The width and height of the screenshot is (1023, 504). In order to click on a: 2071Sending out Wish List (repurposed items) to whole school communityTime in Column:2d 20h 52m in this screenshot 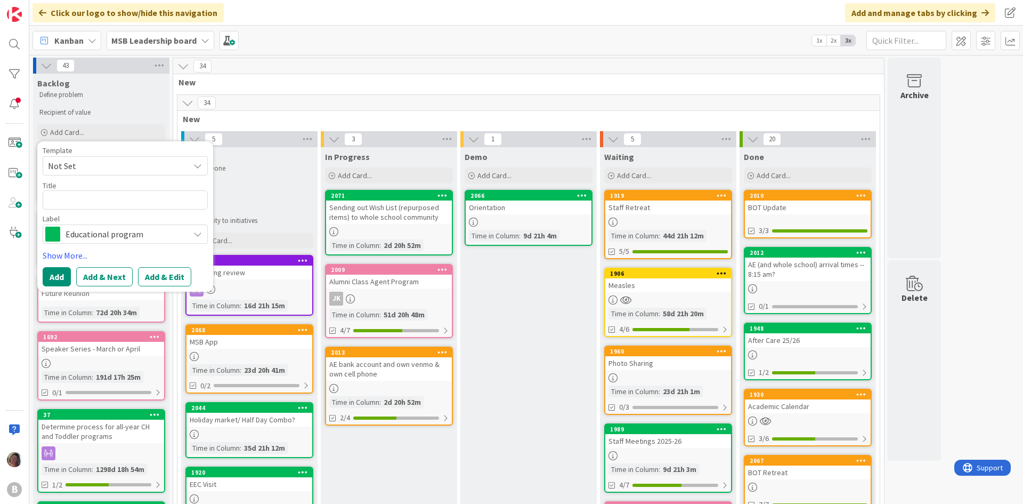, I will do `click(389, 222)`.